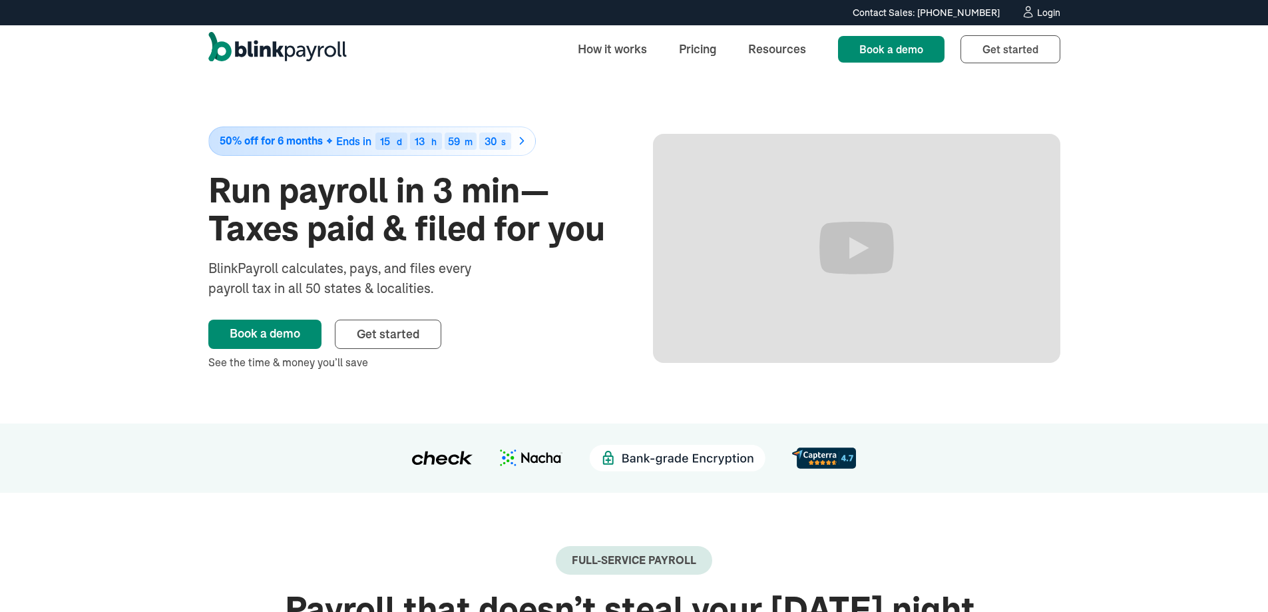 This screenshot has width=1268, height=612. What do you see at coordinates (353, 141) in the screenshot?
I see `span: Ends in` at bounding box center [353, 141].